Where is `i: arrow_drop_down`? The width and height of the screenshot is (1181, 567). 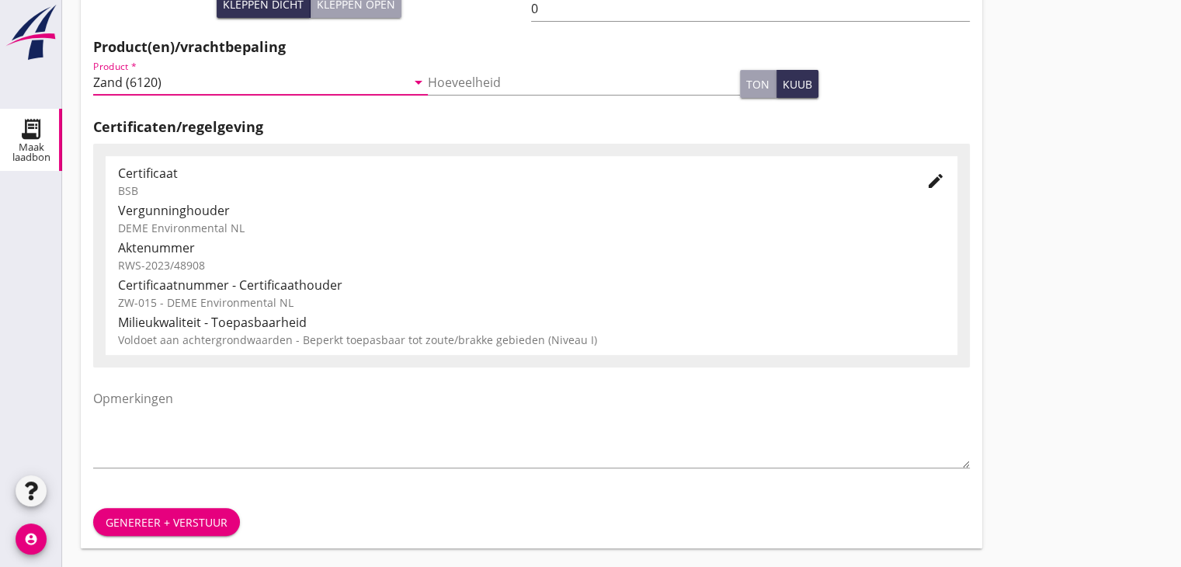 i: arrow_drop_down is located at coordinates (418, 82).